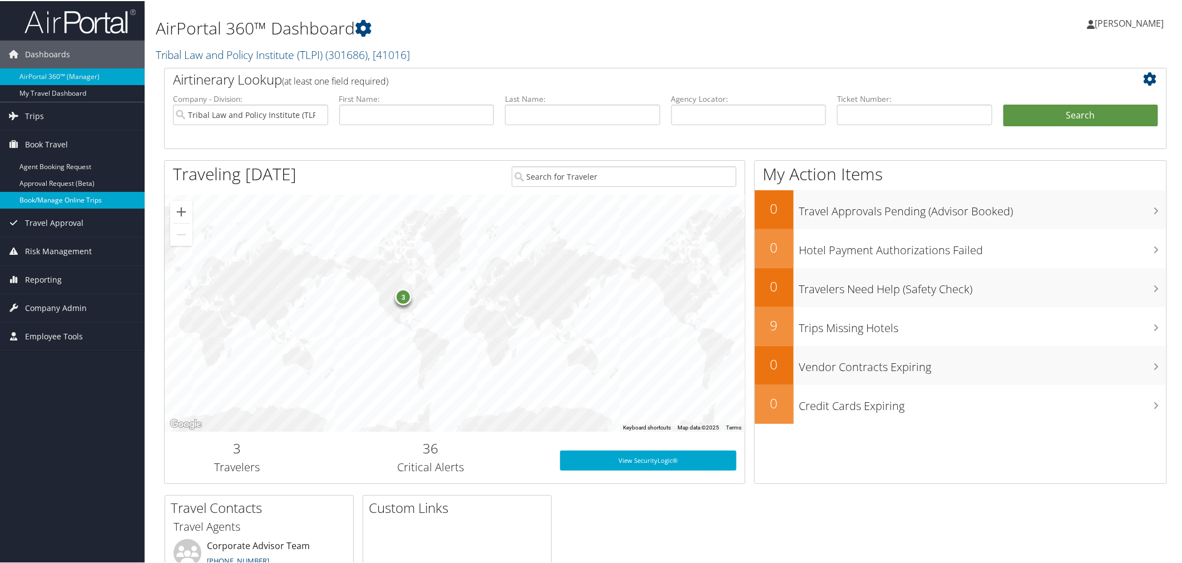 The height and width of the screenshot is (563, 1182). I want to click on h2: 3, so click(237, 447).